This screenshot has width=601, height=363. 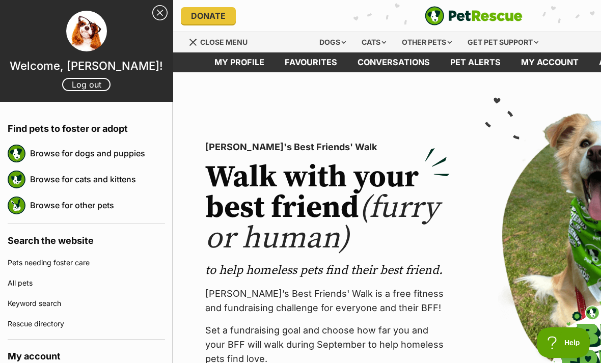 What do you see at coordinates (328, 208) in the screenshot?
I see `h2: Walk with your best friend` at bounding box center [328, 208].